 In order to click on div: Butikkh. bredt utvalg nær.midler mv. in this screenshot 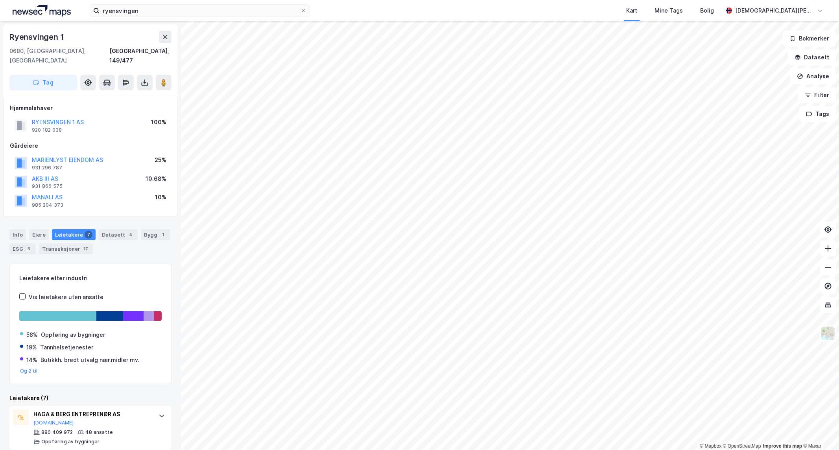, I will do `click(90, 360)`.